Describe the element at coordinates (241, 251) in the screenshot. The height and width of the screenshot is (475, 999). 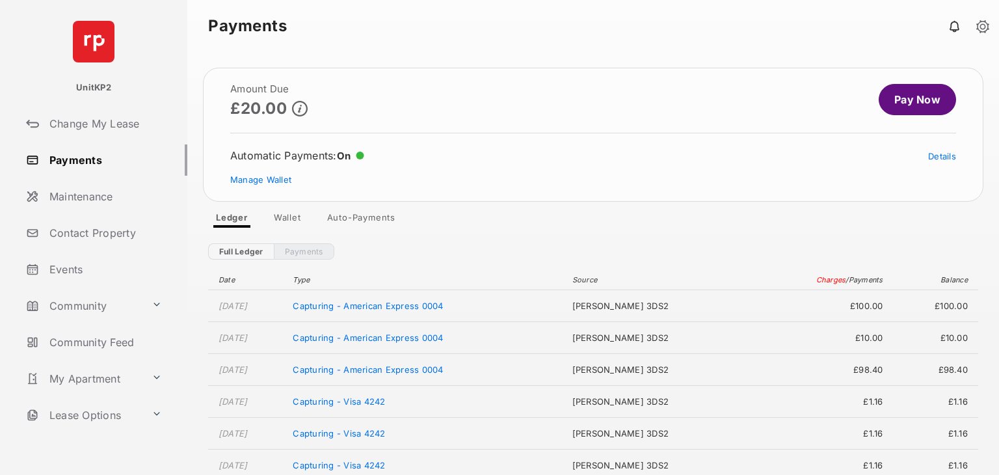
I see `a: Full Ledger` at that location.